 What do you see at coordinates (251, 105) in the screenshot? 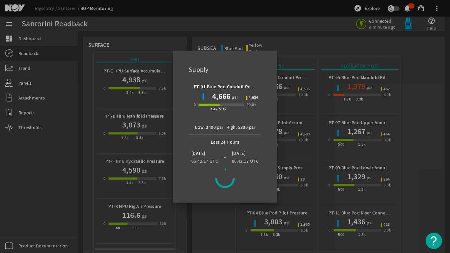
I see `div: 10.0k` at bounding box center [251, 105].